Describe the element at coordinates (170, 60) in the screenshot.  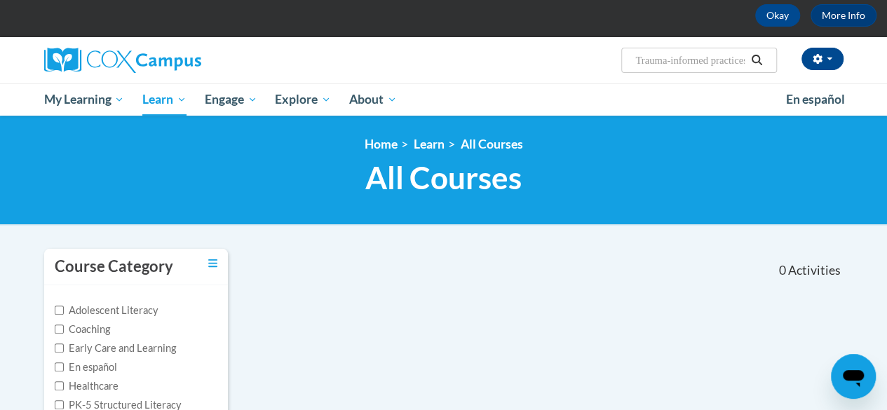
I see `a: Cox Campus` at that location.